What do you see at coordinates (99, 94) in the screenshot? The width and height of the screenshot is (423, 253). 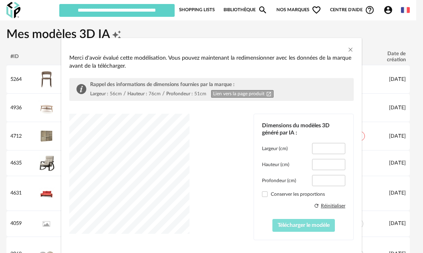 I see `div: Largeur :` at bounding box center [99, 94].